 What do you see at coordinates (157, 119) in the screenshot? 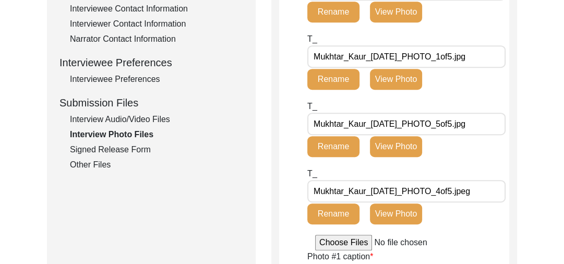
I see `div: Interview Audio/Video Files` at bounding box center [157, 119].